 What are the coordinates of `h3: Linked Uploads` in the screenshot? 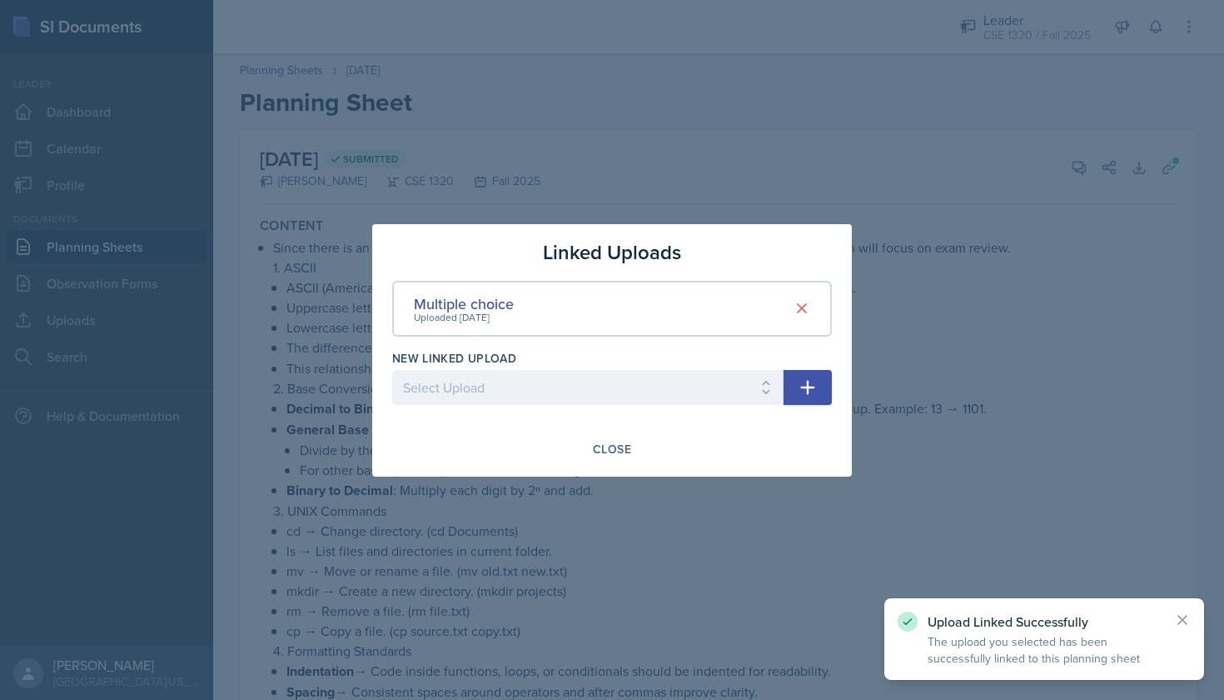 It's located at (612, 252).